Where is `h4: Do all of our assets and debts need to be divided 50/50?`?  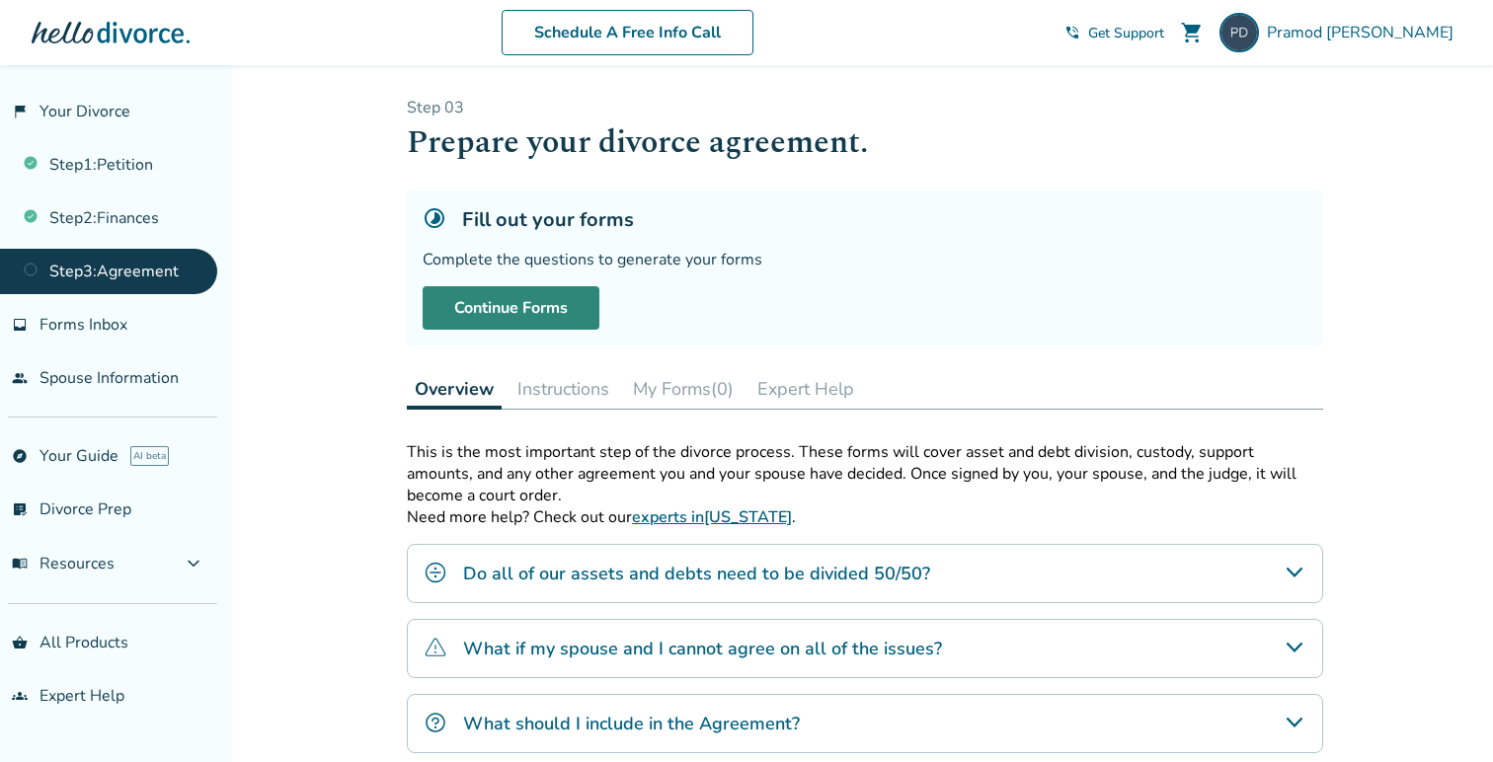 h4: Do all of our assets and debts need to be divided 50/50? is located at coordinates (696, 574).